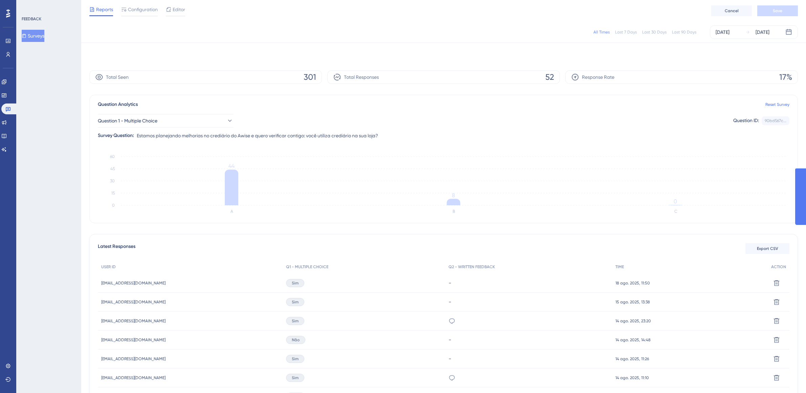 The image size is (806, 393). Describe the element at coordinates (786, 77) in the screenshot. I see `span: 17%` at that location.